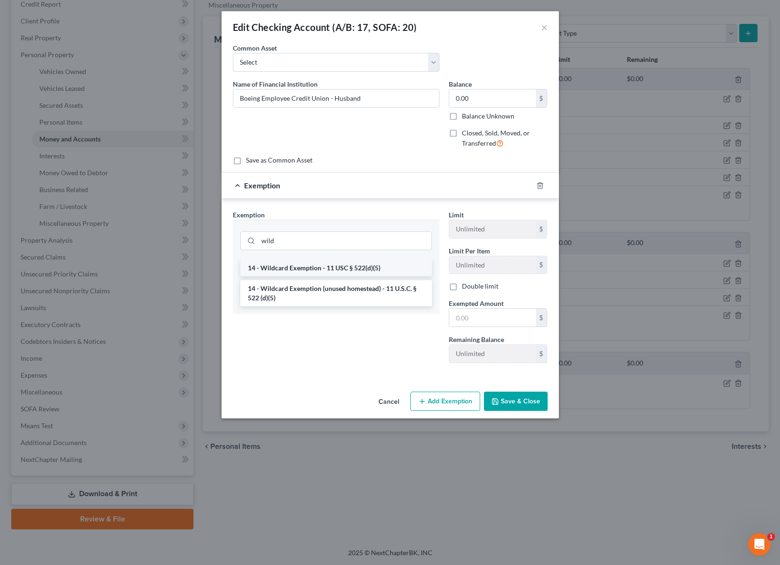 Image resolution: width=780 pixels, height=565 pixels. I want to click on label: Save as Common Asset, so click(279, 160).